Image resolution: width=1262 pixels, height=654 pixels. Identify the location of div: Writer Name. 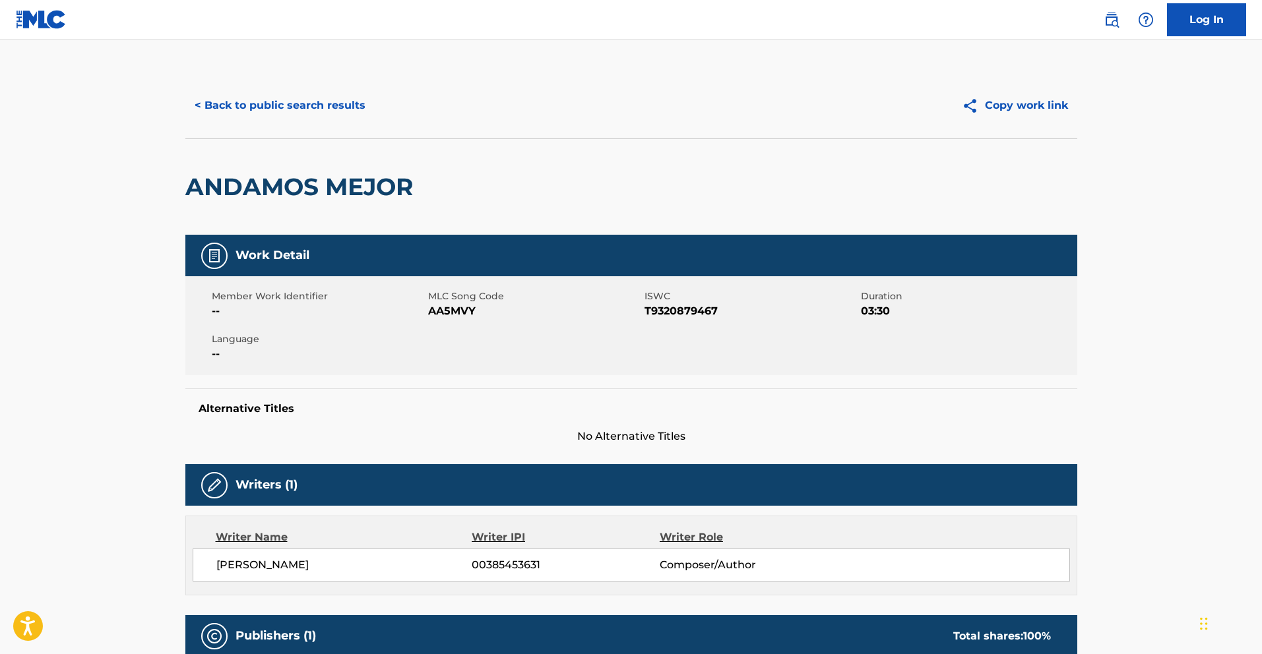
(344, 537).